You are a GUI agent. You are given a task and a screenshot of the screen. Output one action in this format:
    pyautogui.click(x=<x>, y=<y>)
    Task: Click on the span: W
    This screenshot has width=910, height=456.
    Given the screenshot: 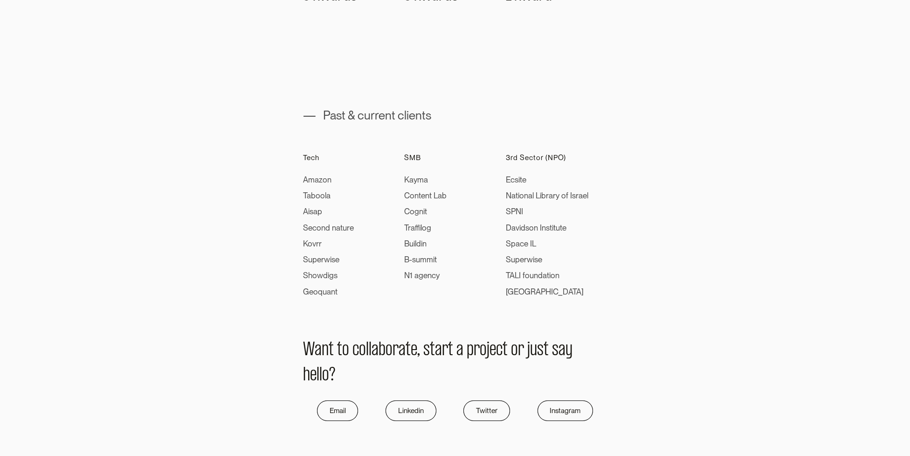 What is the action you would take?
    pyautogui.click(x=309, y=350)
    